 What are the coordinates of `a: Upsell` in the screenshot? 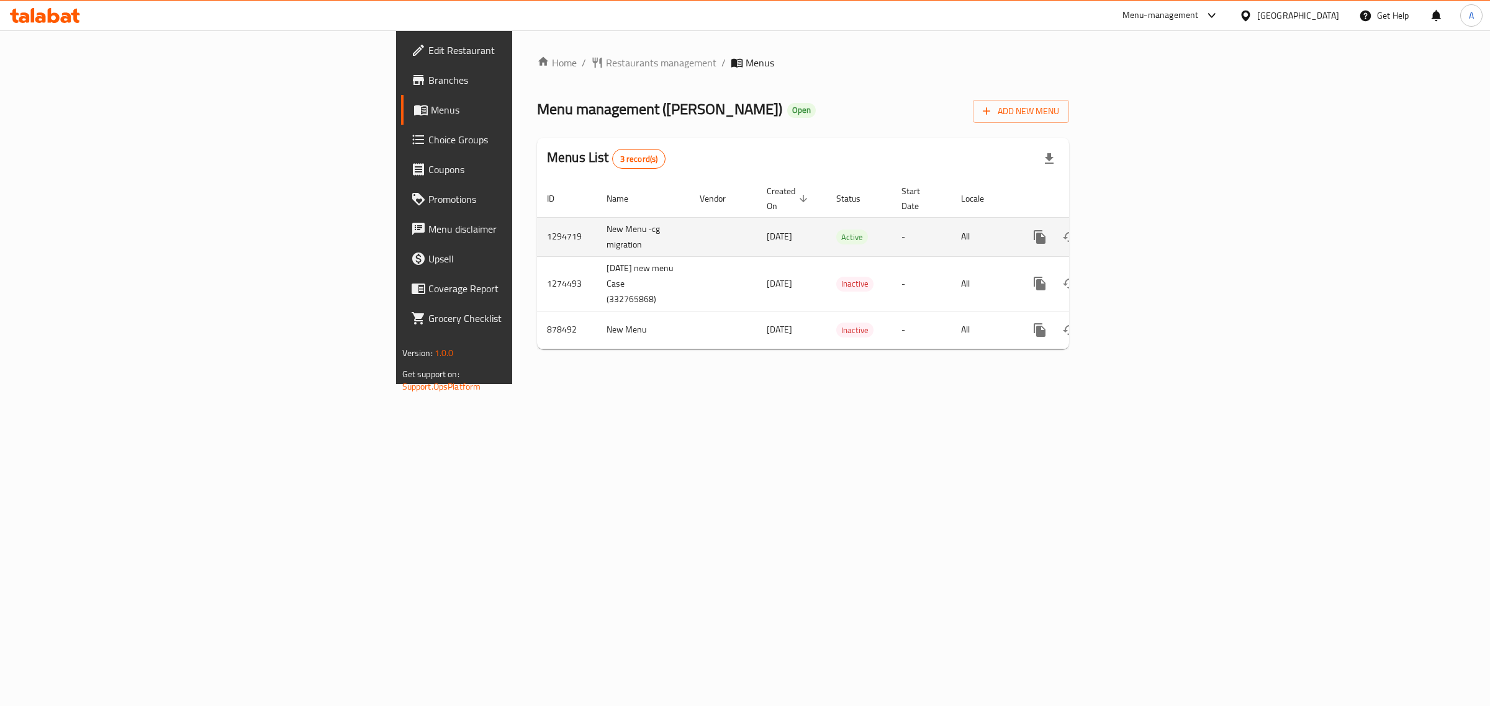 It's located at (523, 259).